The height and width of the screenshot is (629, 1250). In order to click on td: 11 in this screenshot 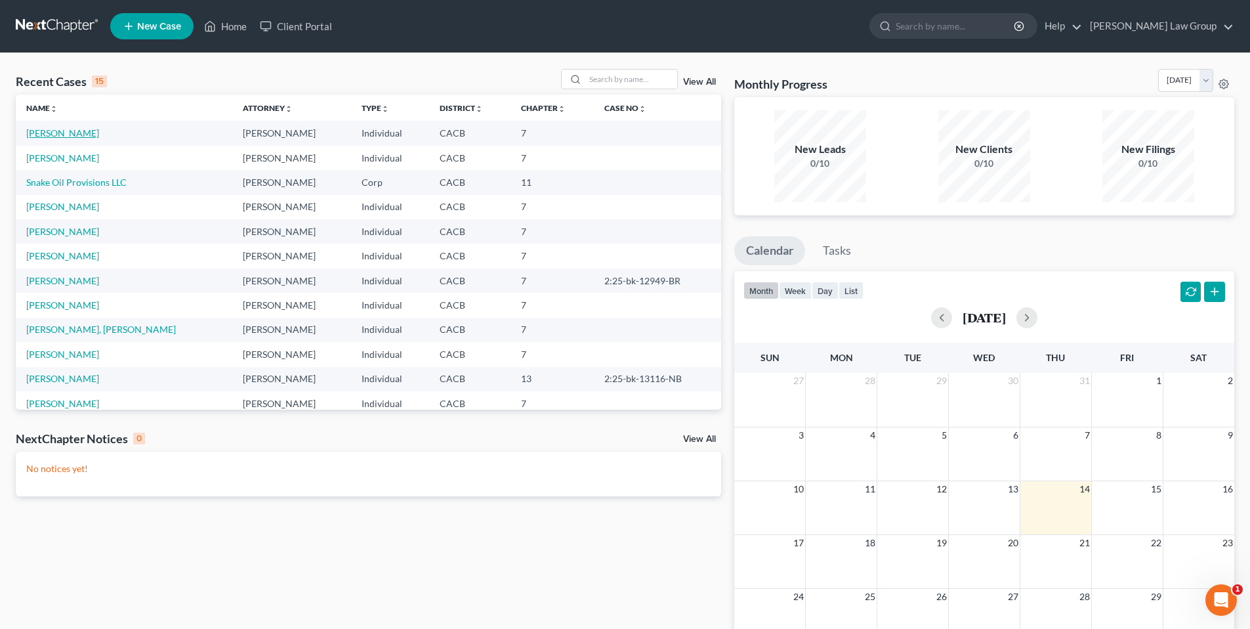, I will do `click(552, 182)`.